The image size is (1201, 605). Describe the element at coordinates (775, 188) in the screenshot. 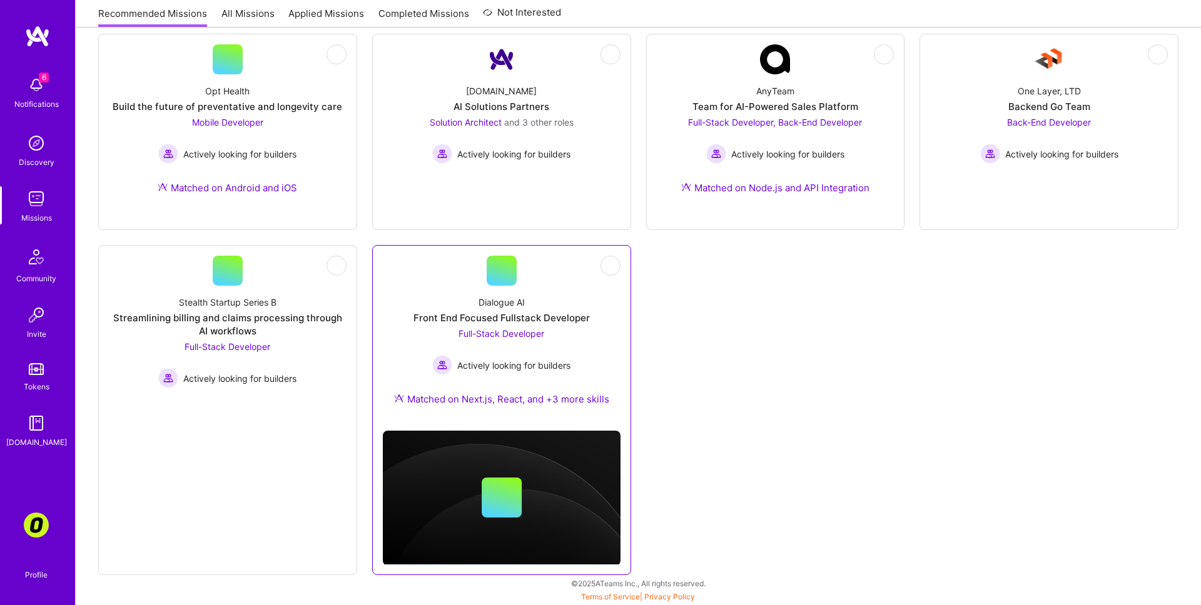

I see `div: Matched on Node.js and API Integration` at that location.